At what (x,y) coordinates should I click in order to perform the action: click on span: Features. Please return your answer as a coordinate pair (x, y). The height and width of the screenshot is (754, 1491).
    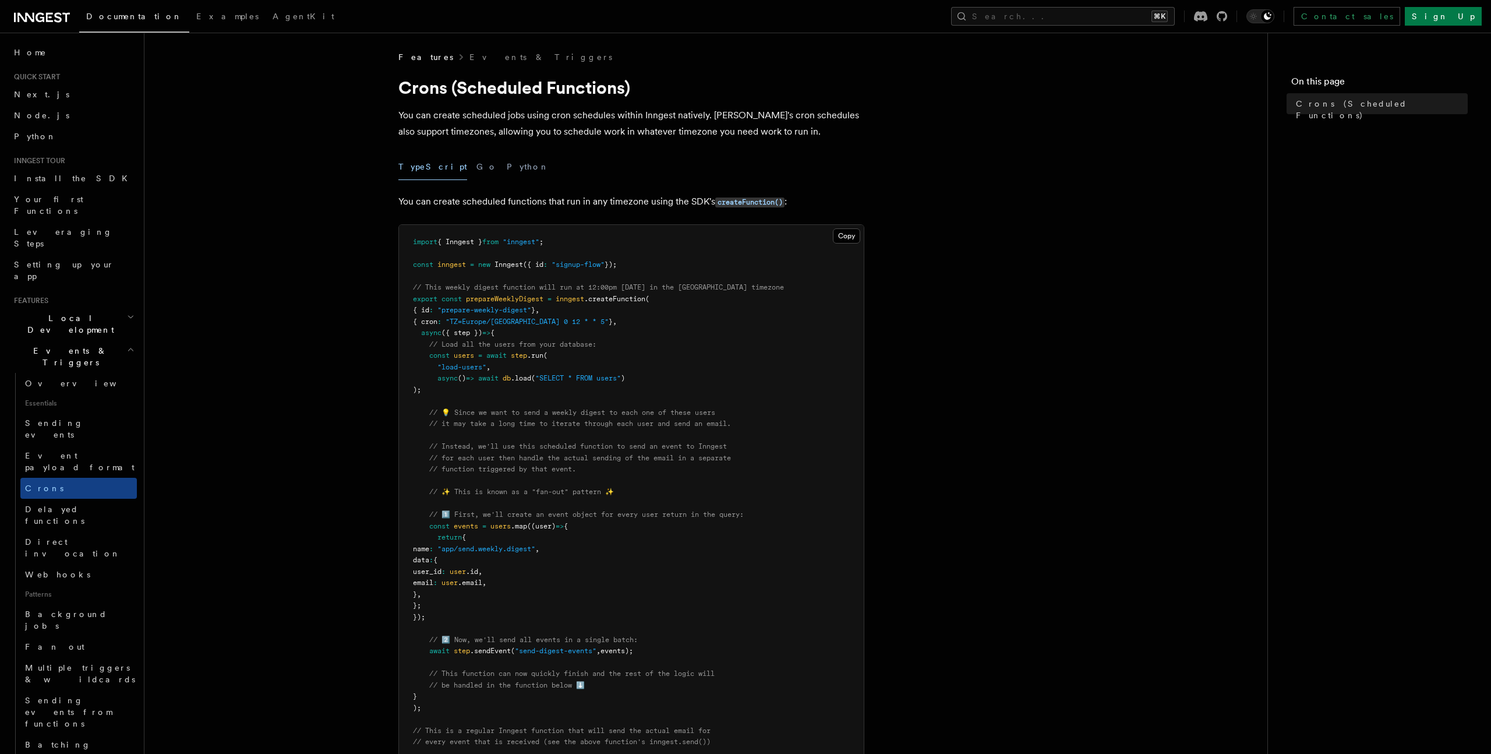
    Looking at the image, I should click on (29, 301).